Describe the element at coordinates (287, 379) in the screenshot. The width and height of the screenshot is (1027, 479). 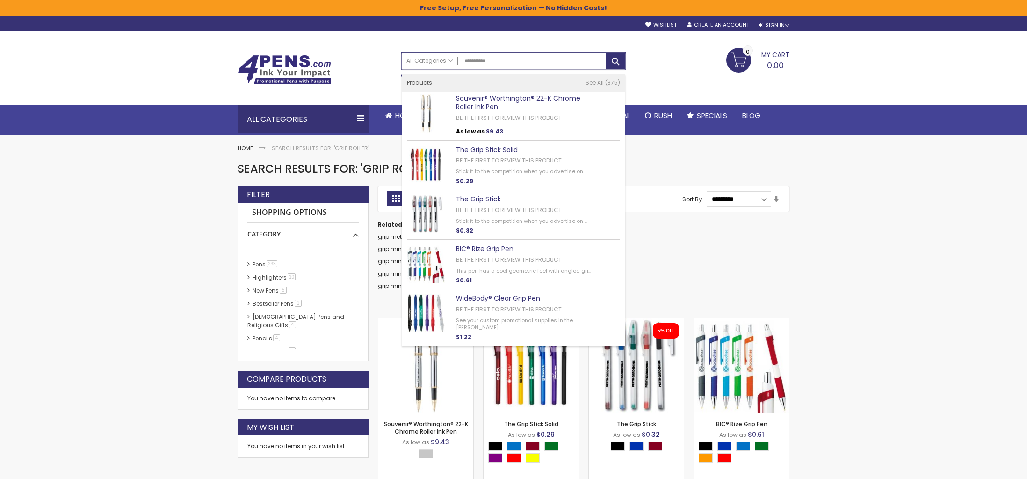
I see `strong: Compare Products` at that location.